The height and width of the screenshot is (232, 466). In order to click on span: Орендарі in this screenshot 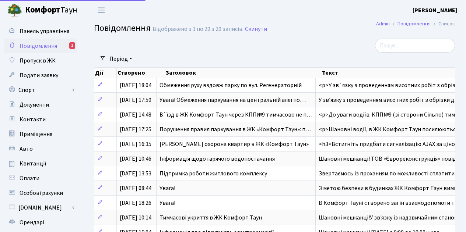, I will do `click(32, 223)`.